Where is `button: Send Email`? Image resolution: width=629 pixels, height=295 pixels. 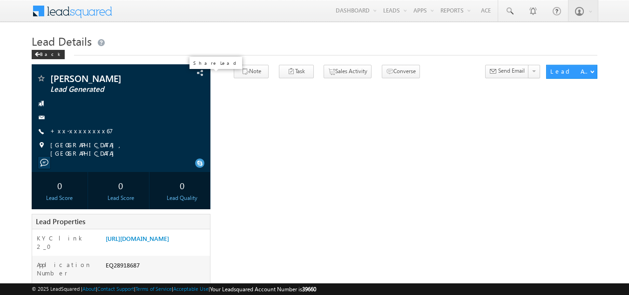
button: Send Email is located at coordinates (507, 71).